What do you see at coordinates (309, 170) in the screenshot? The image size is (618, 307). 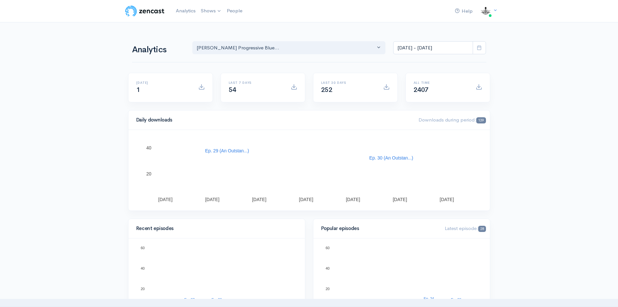 I see `svg: A chart.` at bounding box center [309, 170].